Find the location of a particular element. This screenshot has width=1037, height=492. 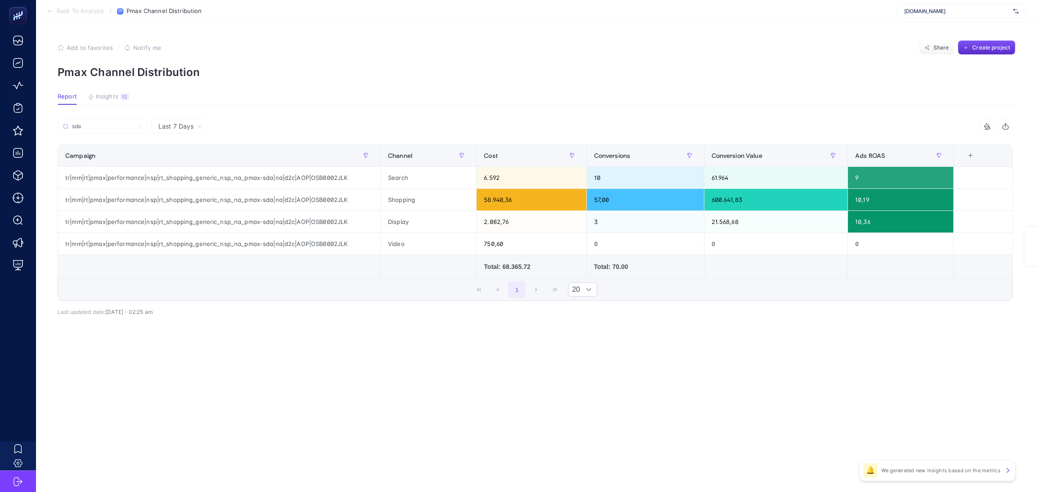

div: Video is located at coordinates (428, 244).